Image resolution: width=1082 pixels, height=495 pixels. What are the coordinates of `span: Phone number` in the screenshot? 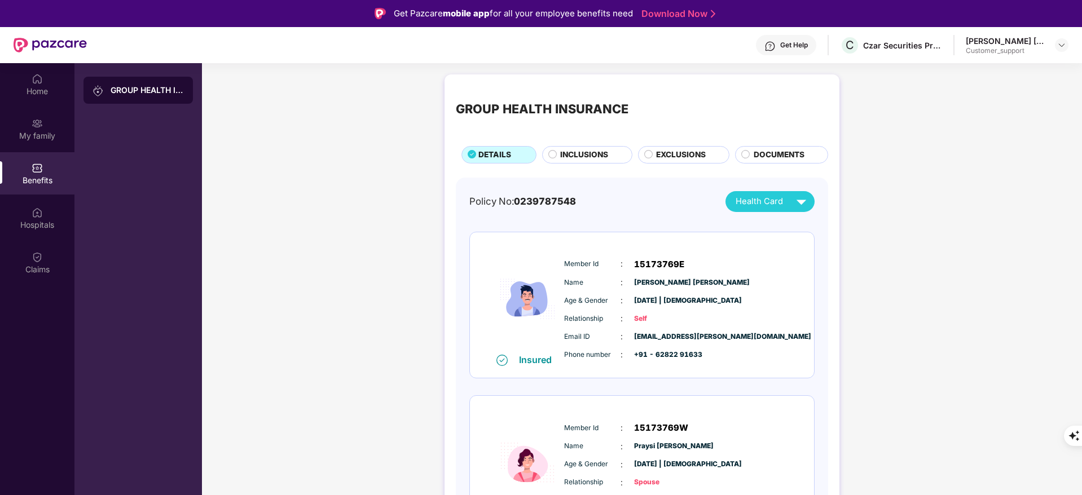 It's located at (592, 355).